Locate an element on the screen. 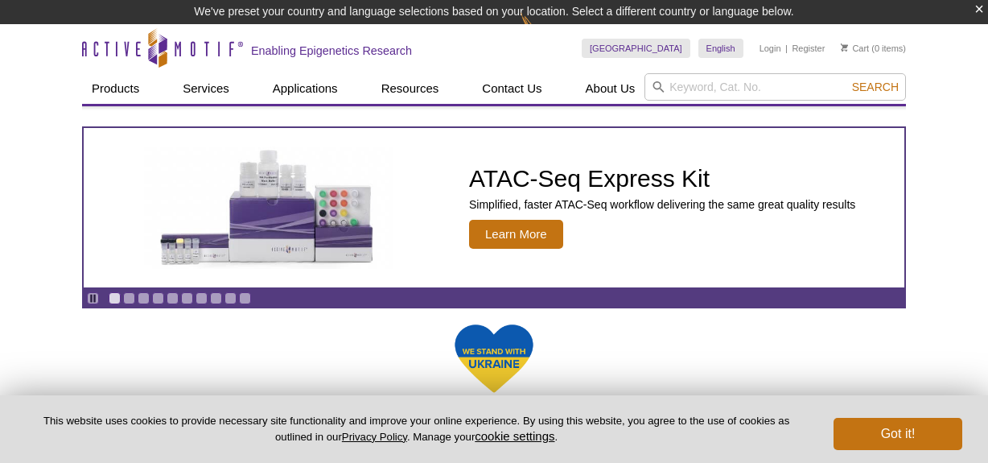 The width and height of the screenshot is (988, 463). a: Go to slide 8 is located at coordinates (216, 298).